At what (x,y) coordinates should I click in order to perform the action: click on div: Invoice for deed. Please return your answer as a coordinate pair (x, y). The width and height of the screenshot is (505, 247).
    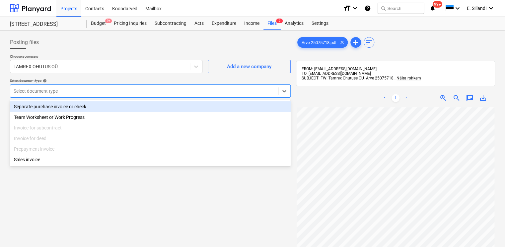
    Looking at the image, I should click on (150, 139).